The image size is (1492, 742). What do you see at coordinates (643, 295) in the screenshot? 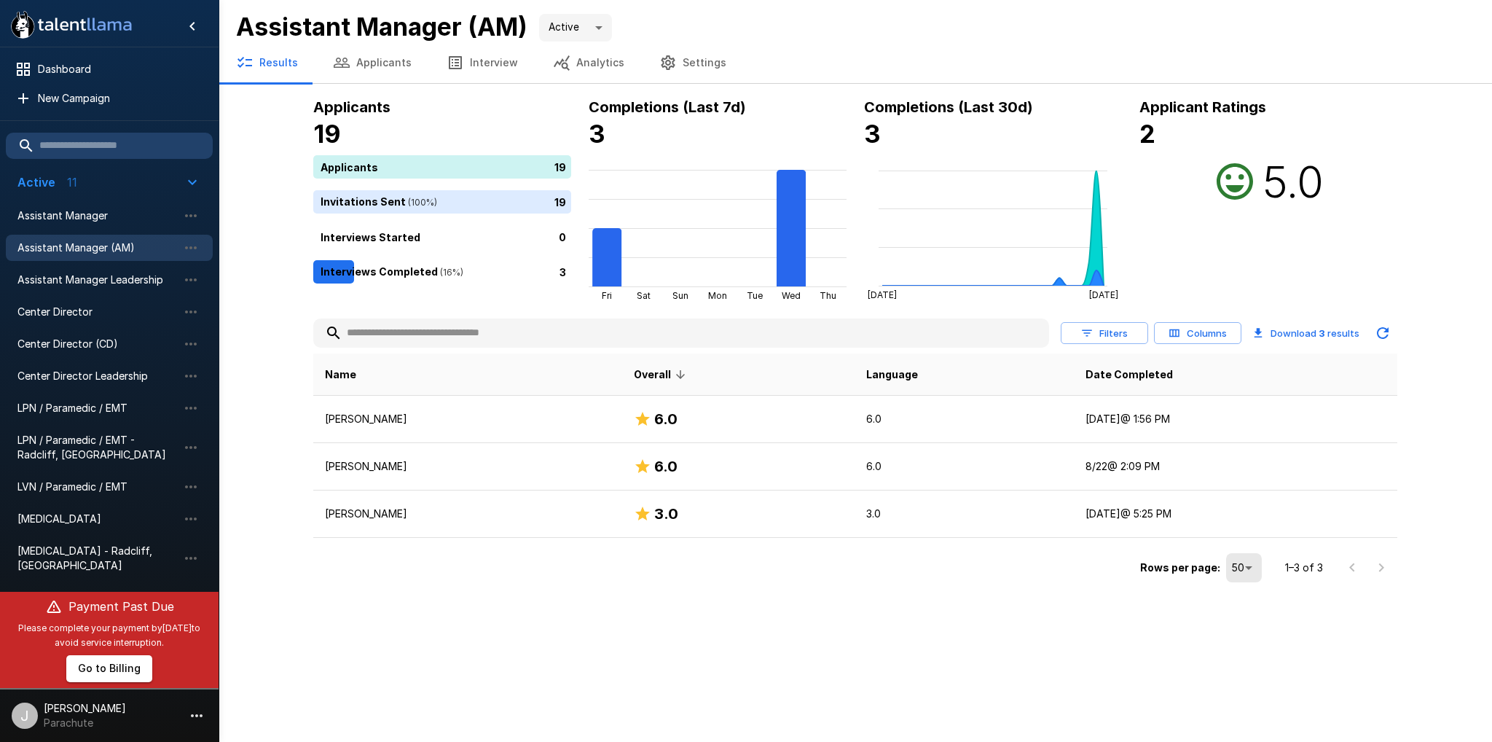
I see `tspan: Sat` at bounding box center [643, 295].